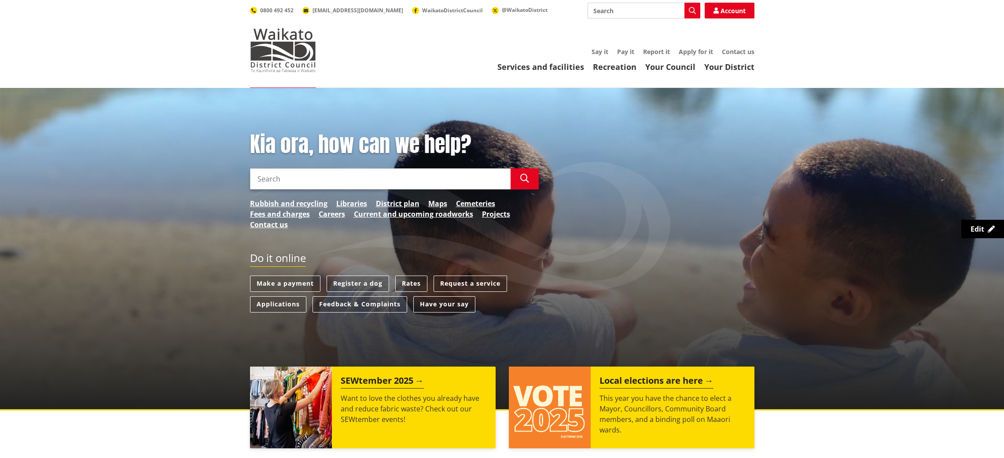  Describe the element at coordinates (982, 229) in the screenshot. I see `a: Edit` at that location.